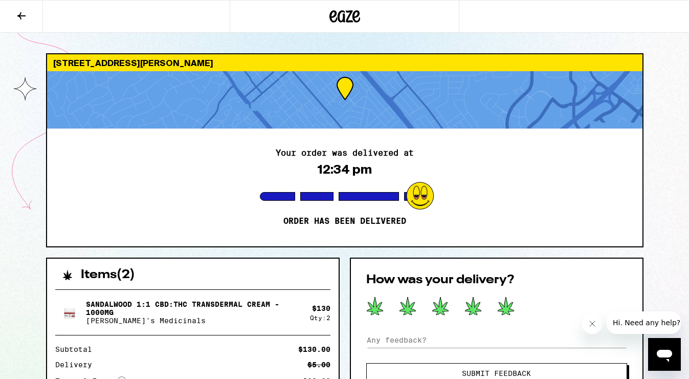 The height and width of the screenshot is (379, 689). What do you see at coordinates (345, 153) in the screenshot?
I see `h2: Your order was delivered at` at bounding box center [345, 153].